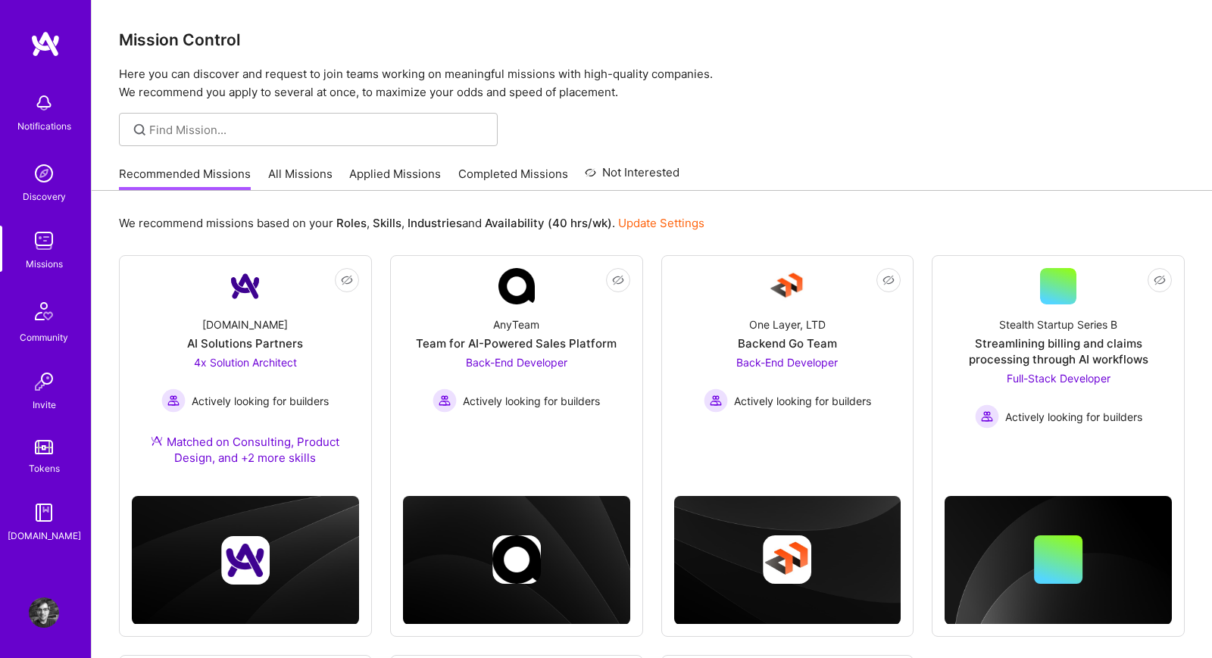 This screenshot has height=658, width=1212. Describe the element at coordinates (661, 223) in the screenshot. I see `a: Update Settings` at that location.